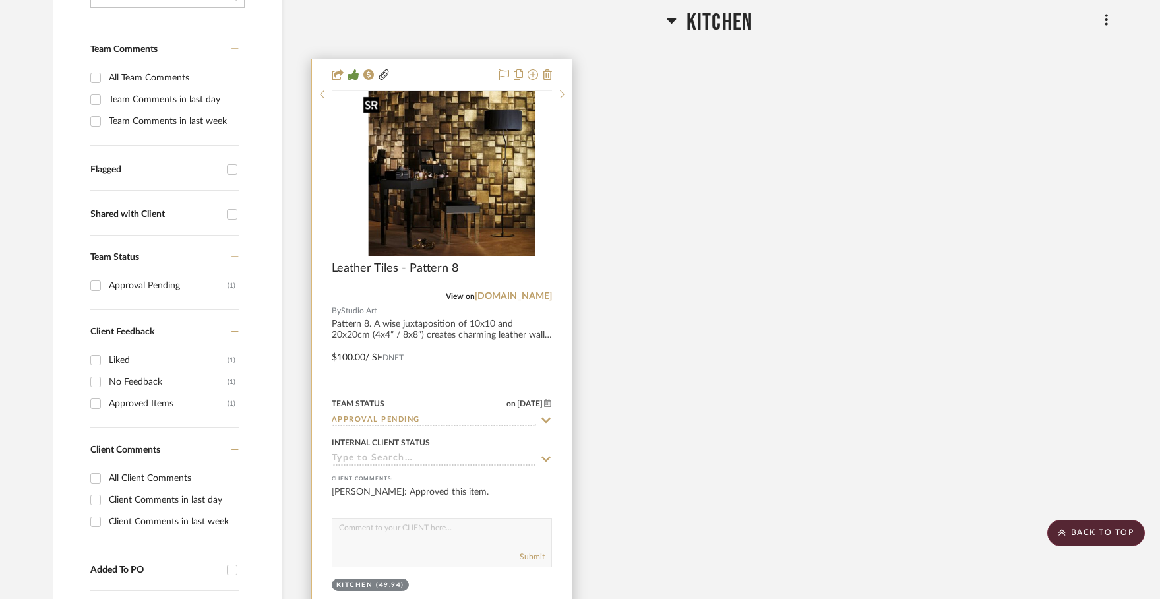  What do you see at coordinates (155, 170) in the screenshot?
I see `div: Flagged` at bounding box center [155, 170].